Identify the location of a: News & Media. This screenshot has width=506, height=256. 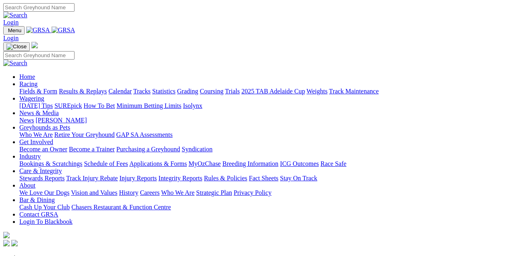
(39, 113).